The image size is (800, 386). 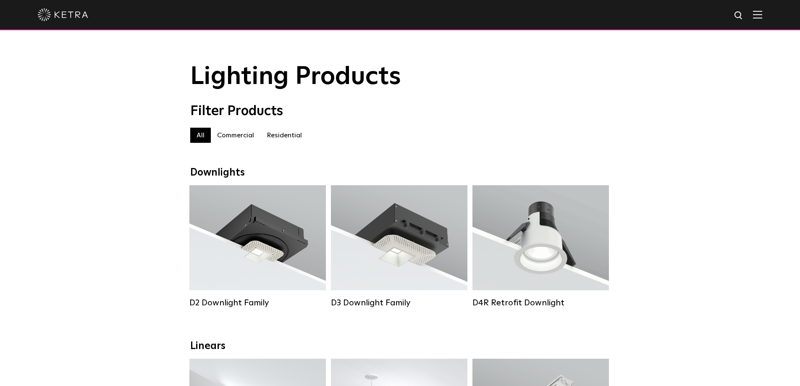 What do you see at coordinates (540, 249) in the screenshot?
I see `a: D4R Retrofit Downlight Lumen Output:800Colors:White / BlackBeam Angles:15° / 25° / 40° / 60°Watta...` at bounding box center [540, 249].